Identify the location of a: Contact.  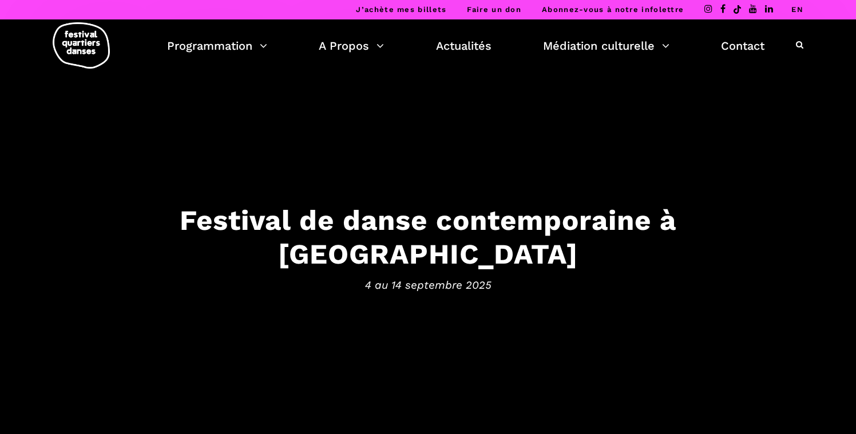
(743, 46).